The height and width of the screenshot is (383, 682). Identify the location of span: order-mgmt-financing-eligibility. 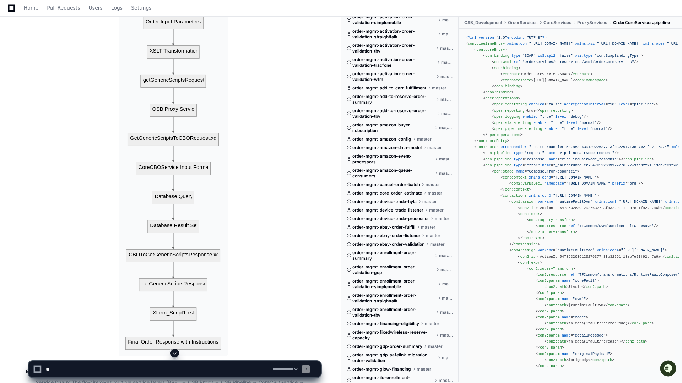
(386, 324).